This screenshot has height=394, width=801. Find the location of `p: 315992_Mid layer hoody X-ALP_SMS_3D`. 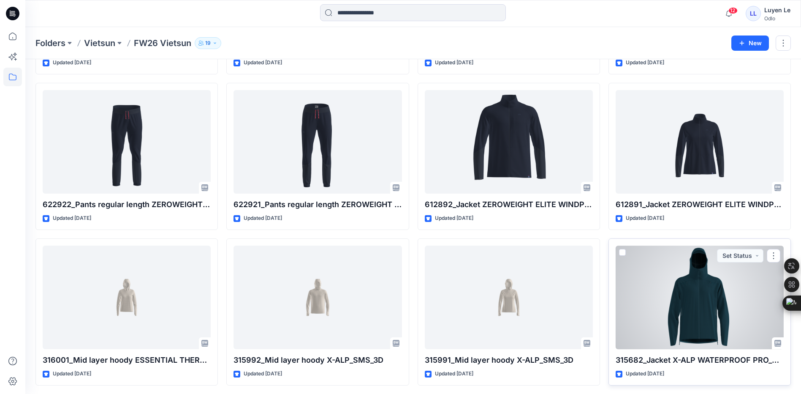

p: 315992_Mid layer hoody X-ALP_SMS_3D is located at coordinates (318, 360).